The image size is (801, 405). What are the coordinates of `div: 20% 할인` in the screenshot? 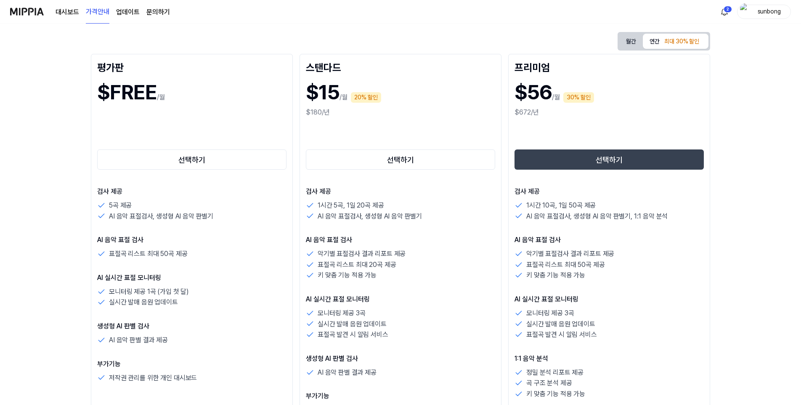 It's located at (366, 97).